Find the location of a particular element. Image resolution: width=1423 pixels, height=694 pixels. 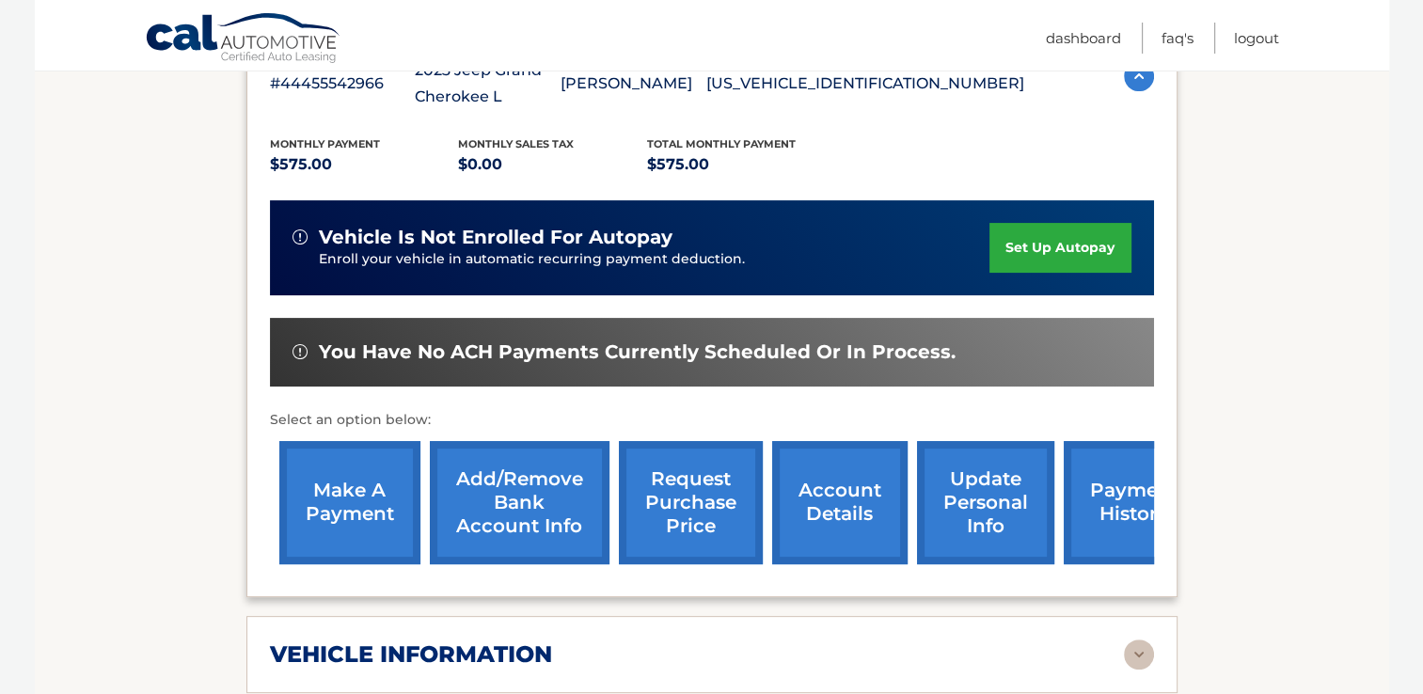

a: payment history is located at coordinates (1135, 502).